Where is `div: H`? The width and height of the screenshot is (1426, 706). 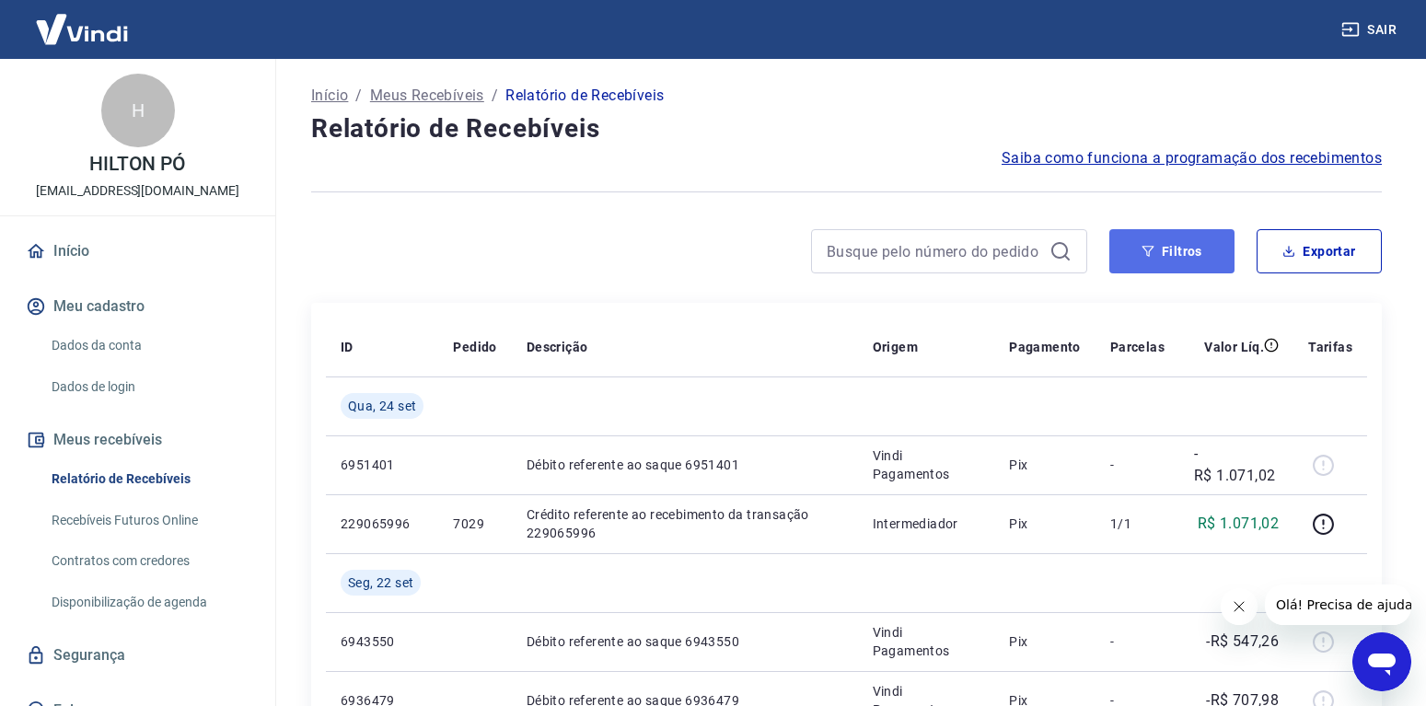
div: H is located at coordinates (138, 110).